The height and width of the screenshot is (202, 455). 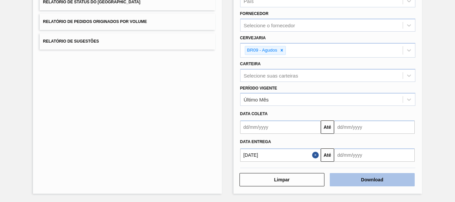 I want to click on div: BR09 - Agudos, so click(x=262, y=50).